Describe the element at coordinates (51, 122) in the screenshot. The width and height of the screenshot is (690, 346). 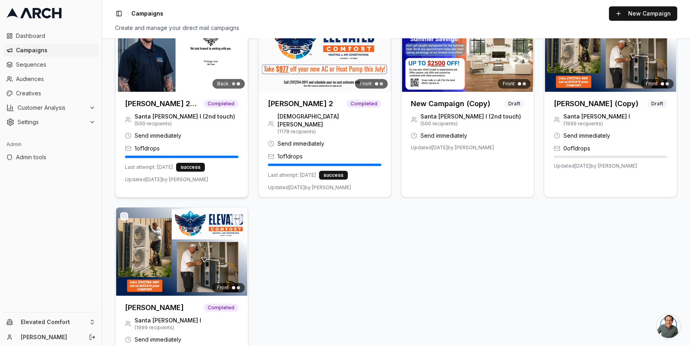
I see `button: Settings` at that location.